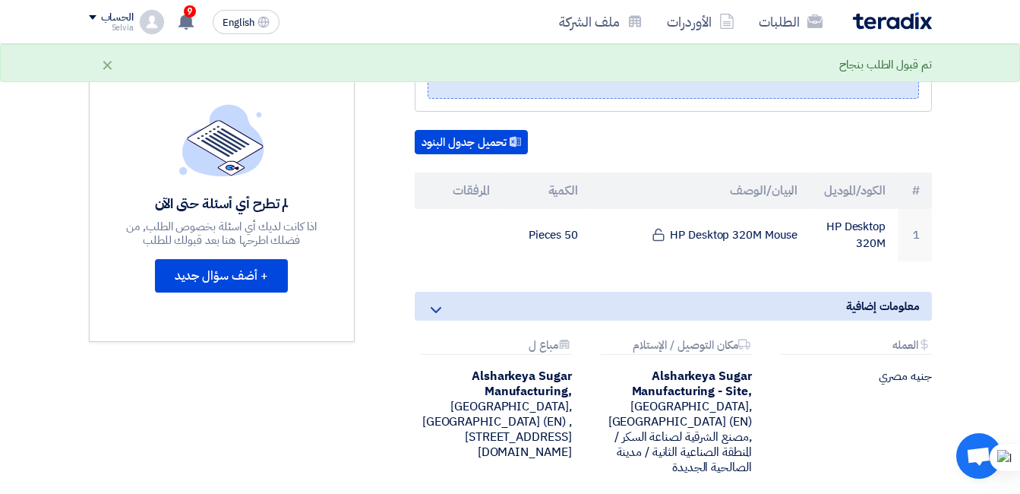 The width and height of the screenshot is (1020, 494). I want to click on button: تحميل جدول البنود, so click(471, 142).